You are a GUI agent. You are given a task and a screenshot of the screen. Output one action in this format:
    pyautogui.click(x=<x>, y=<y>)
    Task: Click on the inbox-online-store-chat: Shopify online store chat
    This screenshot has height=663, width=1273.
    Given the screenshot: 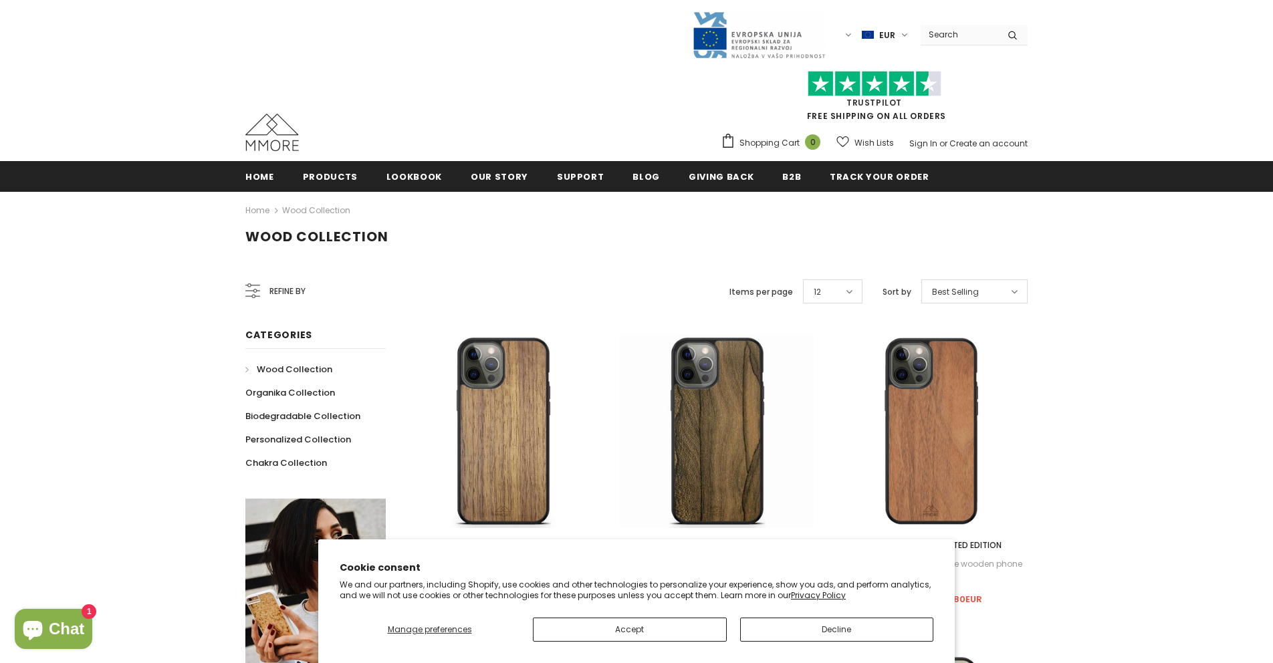 What is the action you would take?
    pyautogui.click(x=53, y=630)
    